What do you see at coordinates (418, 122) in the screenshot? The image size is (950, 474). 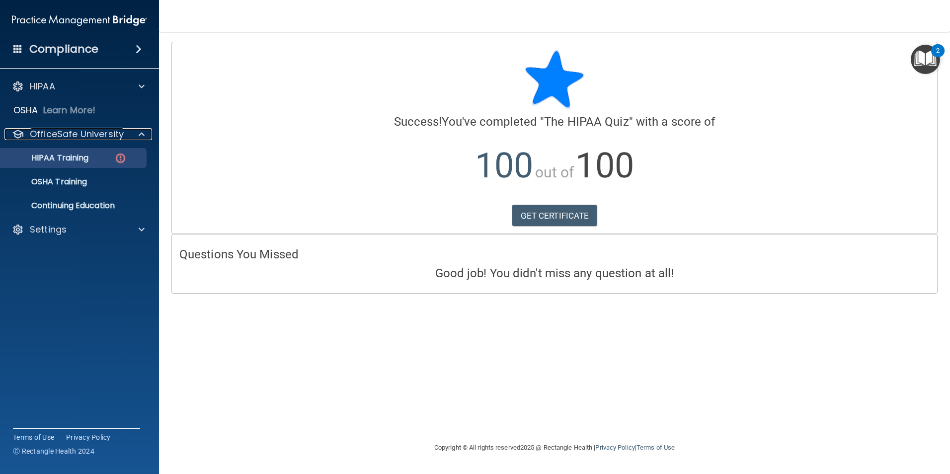 I see `span: Success!` at bounding box center [418, 122].